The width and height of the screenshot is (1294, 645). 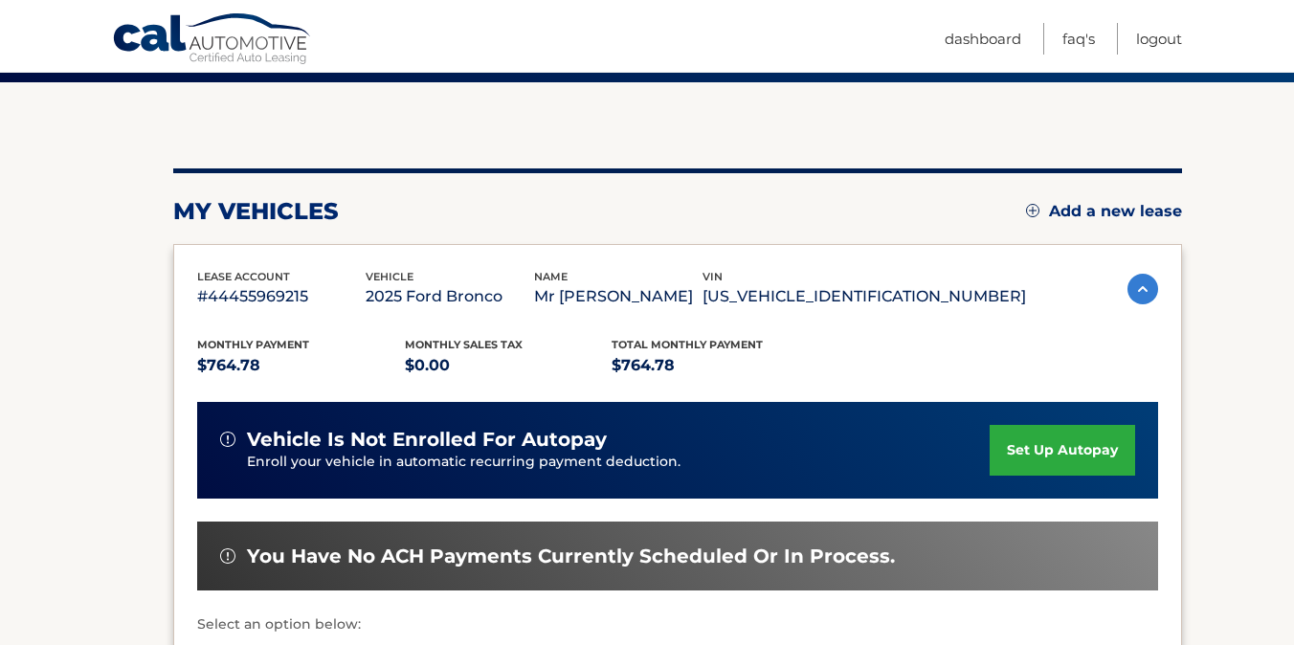 What do you see at coordinates (618, 462) in the screenshot?
I see `p: Enroll your vehicle in automatic recurring payment deduction.` at bounding box center [618, 462].